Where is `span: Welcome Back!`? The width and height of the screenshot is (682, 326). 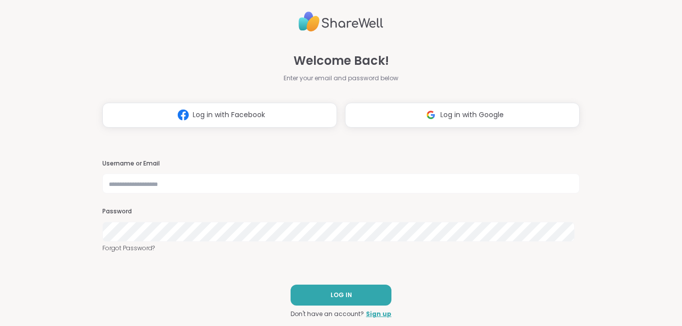
span: Welcome Back! is located at coordinates (341, 61).